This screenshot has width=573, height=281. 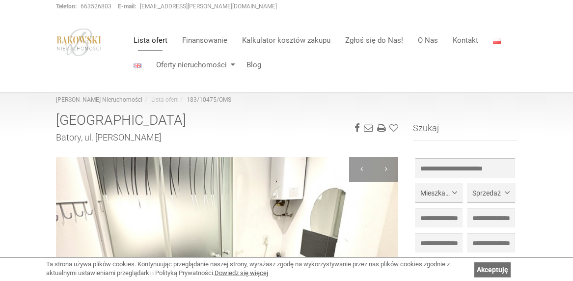 I want to click on li: Lista ofert, so click(x=160, y=100).